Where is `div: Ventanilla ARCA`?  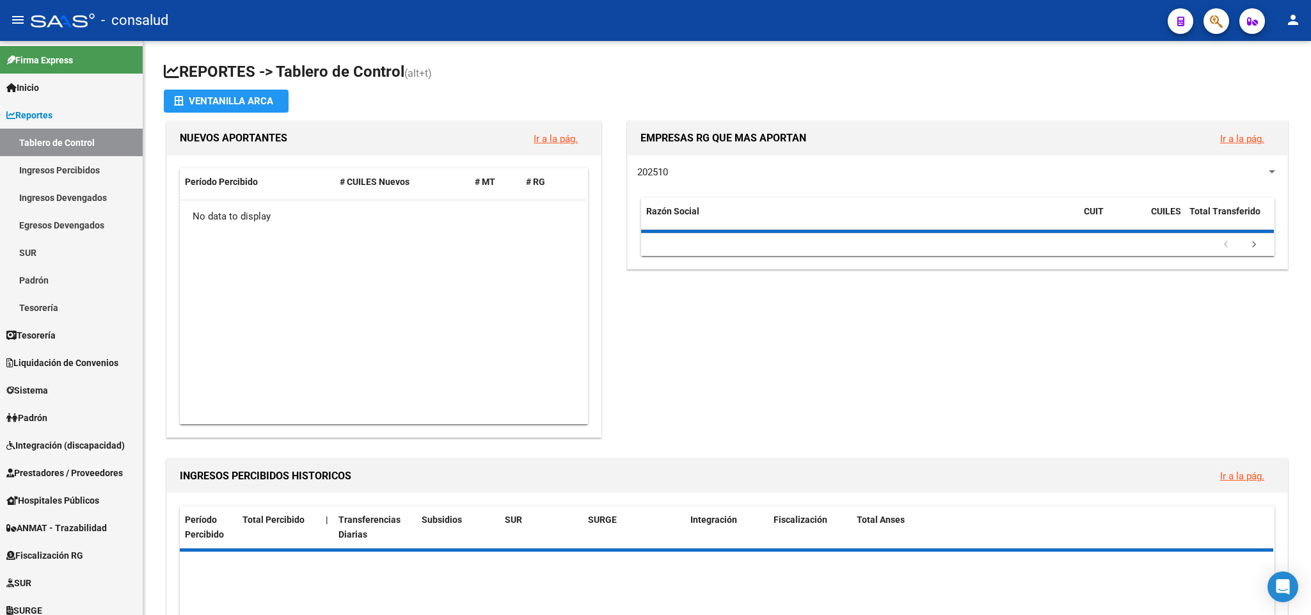
div: Ventanilla ARCA is located at coordinates (226, 101).